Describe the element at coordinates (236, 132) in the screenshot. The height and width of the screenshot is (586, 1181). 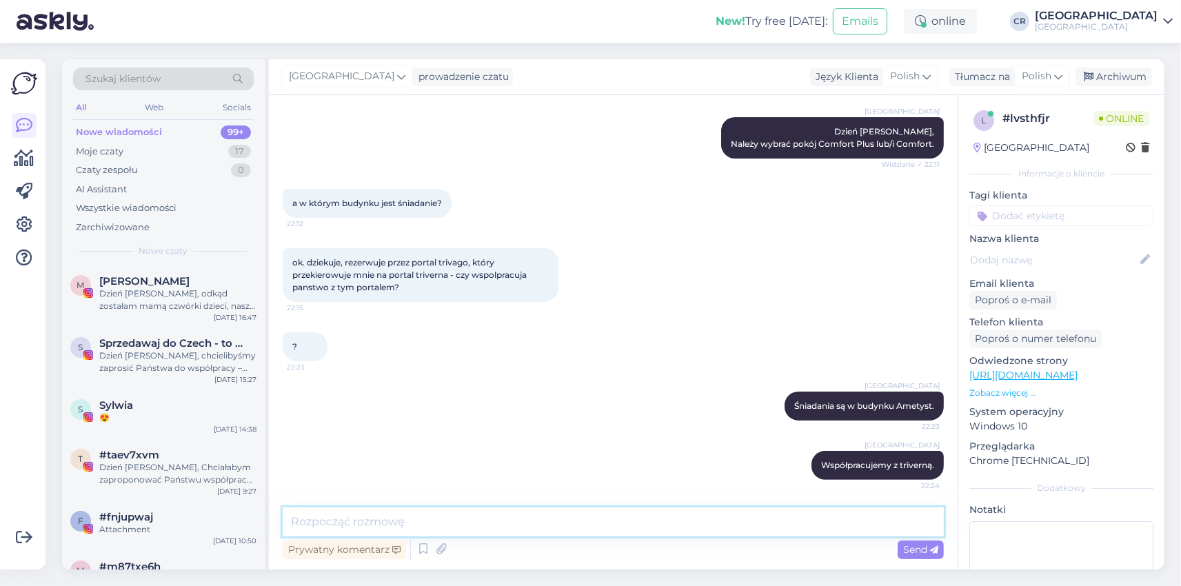
I see `div: 99+` at that location.